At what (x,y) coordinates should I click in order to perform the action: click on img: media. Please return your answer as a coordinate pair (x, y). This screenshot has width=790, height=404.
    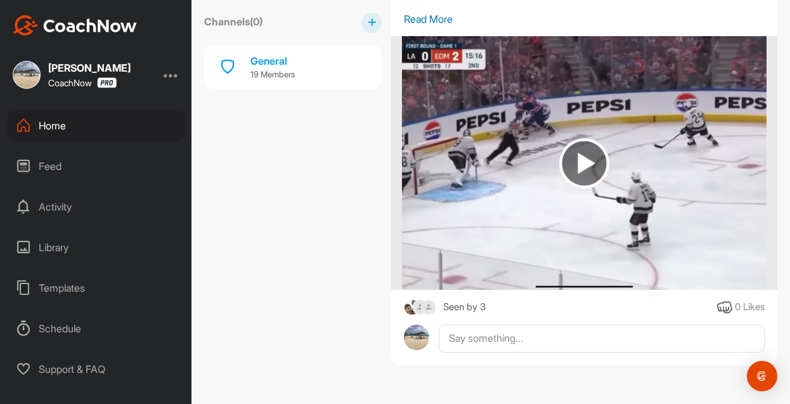
    Looking at the image, I should click on (584, 163).